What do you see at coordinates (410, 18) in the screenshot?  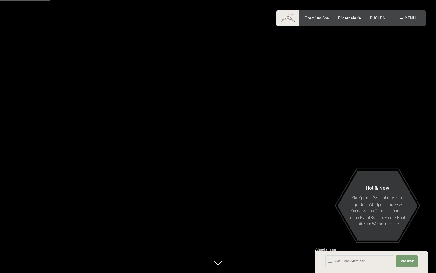 I see `span: Menü` at bounding box center [410, 18].